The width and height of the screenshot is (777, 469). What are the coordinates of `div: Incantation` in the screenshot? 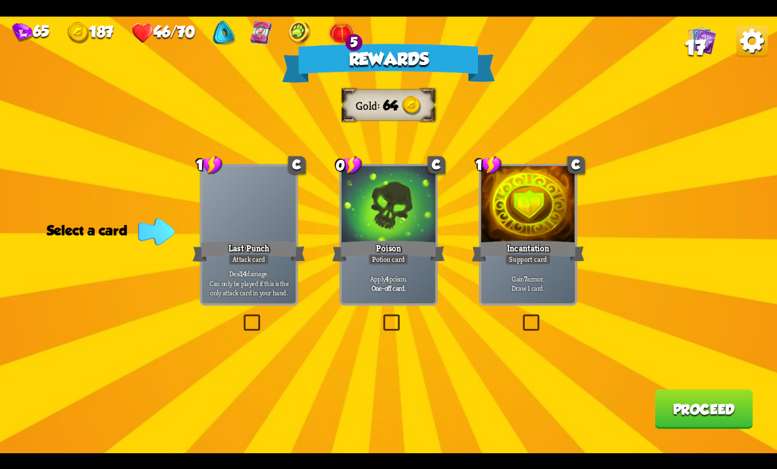 It's located at (527, 251).